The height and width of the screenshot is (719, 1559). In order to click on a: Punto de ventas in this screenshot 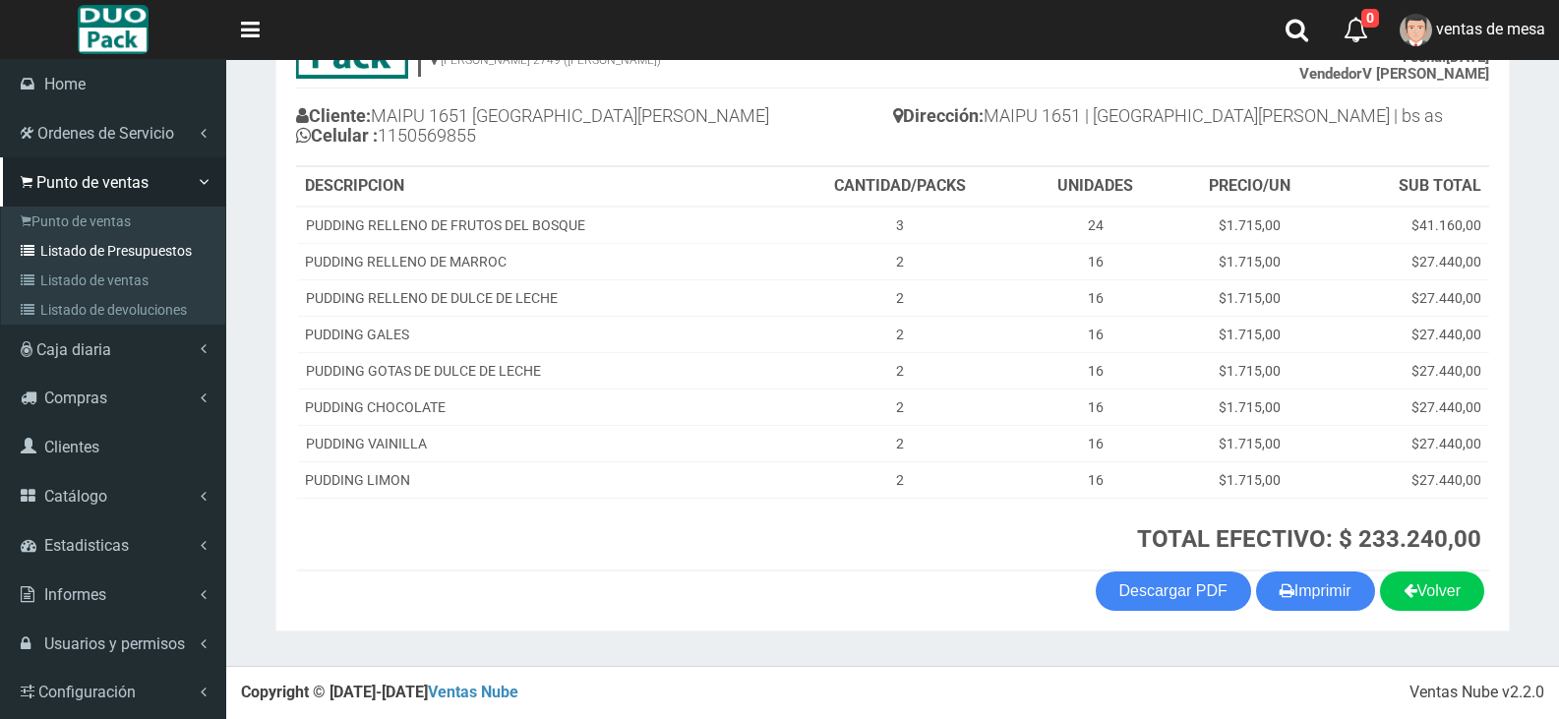, I will do `click(115, 221)`.